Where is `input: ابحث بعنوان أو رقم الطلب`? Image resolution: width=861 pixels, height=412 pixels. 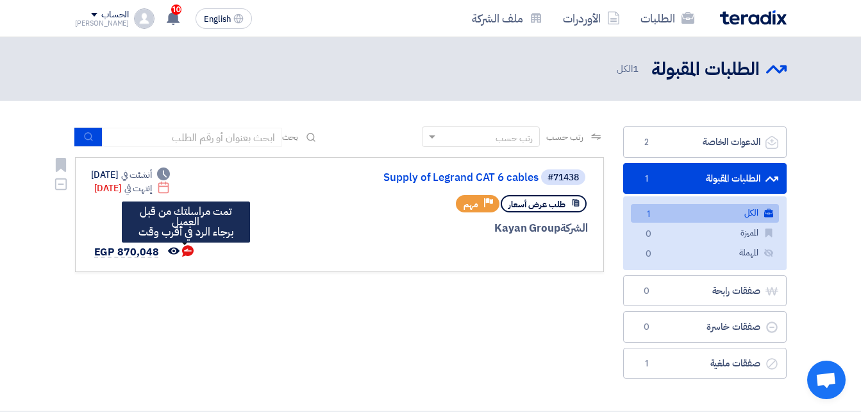
input: ابحث بعنوان أو رقم الطلب is located at coordinates (192, 137).